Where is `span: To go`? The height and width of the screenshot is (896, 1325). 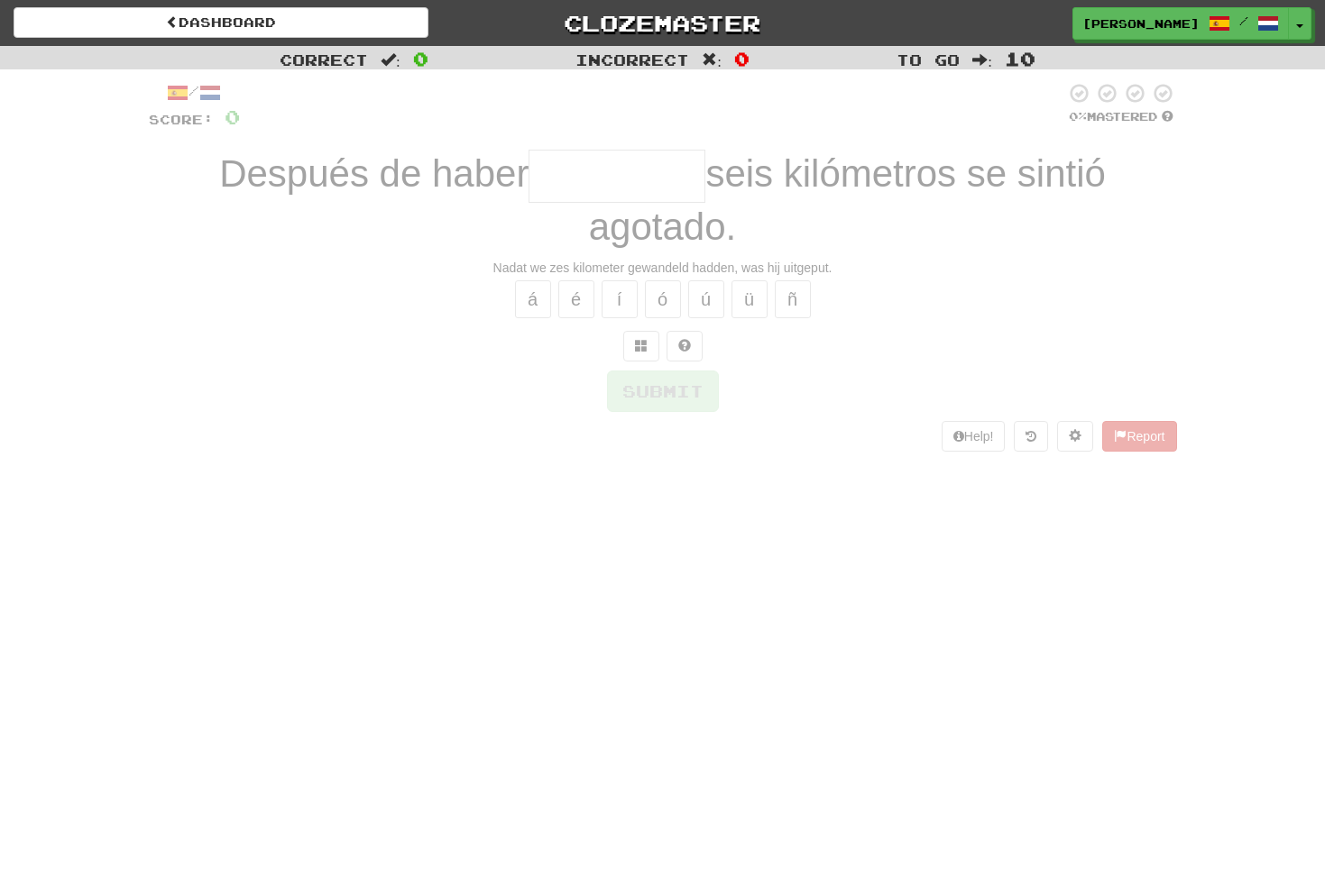 span: To go is located at coordinates (928, 60).